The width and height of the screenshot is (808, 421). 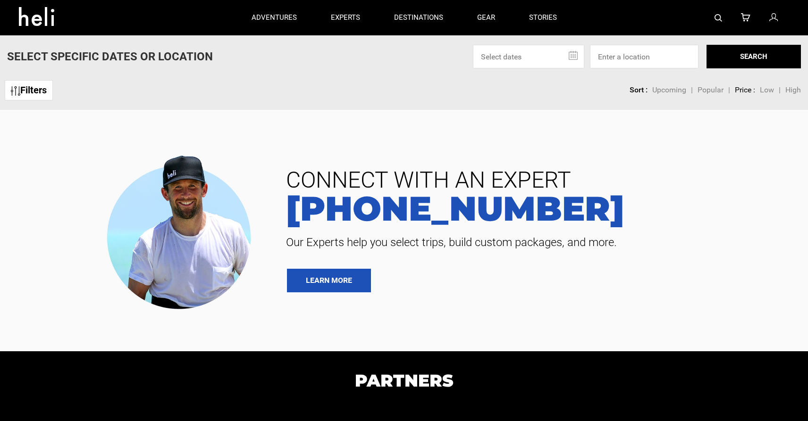 What do you see at coordinates (644, 57) in the screenshot?
I see `input: Enter a location` at bounding box center [644, 57].